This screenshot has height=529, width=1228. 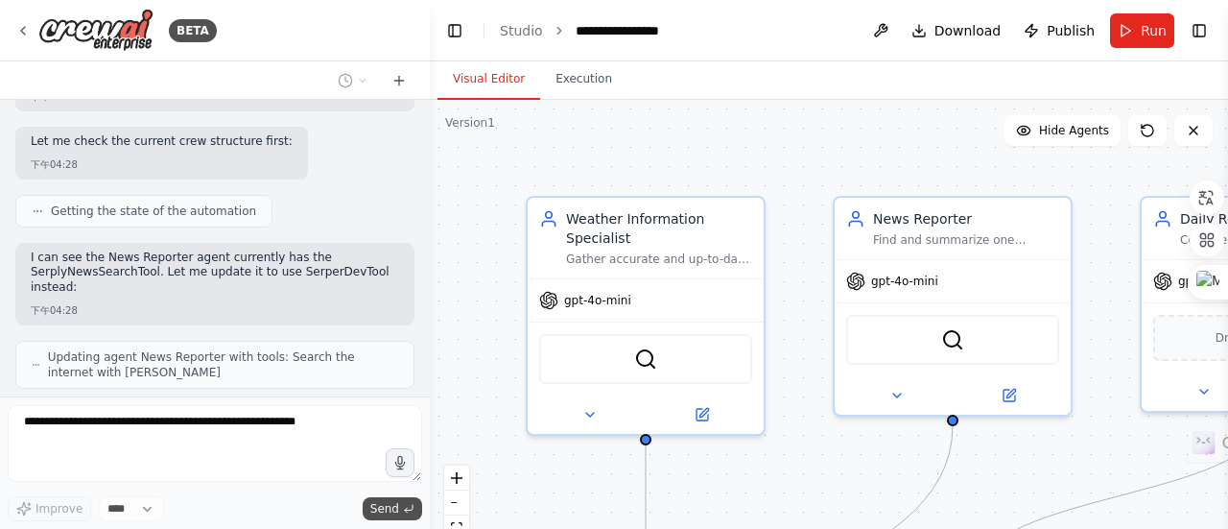 I want to click on div: Version 1, so click(x=470, y=123).